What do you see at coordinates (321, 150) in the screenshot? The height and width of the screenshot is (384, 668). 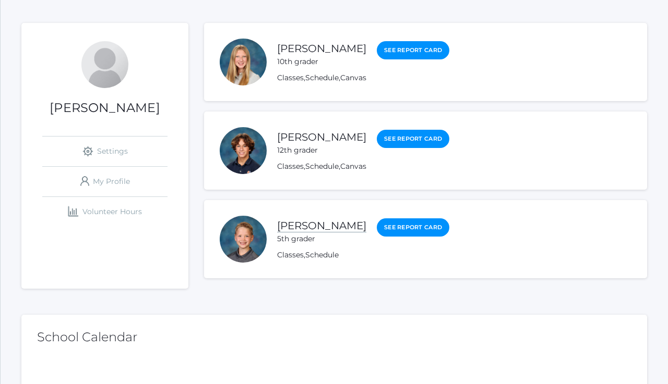 I see `div: 12th grader` at bounding box center [321, 150].